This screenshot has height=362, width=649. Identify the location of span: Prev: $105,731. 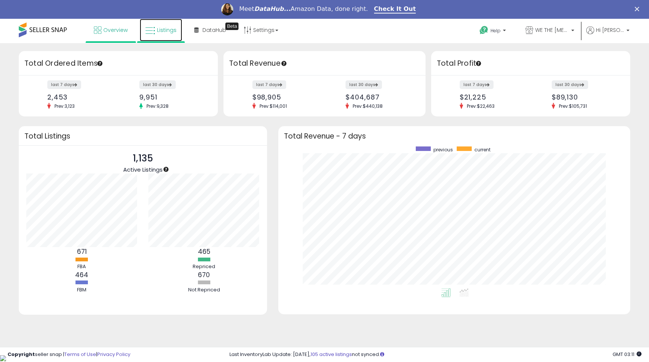
(573, 106).